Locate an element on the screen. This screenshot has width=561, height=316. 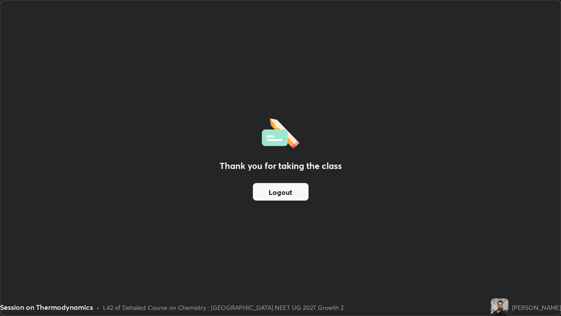
img: ec9c59354687434586b3caf7415fc5ad.jpg is located at coordinates (500, 307).